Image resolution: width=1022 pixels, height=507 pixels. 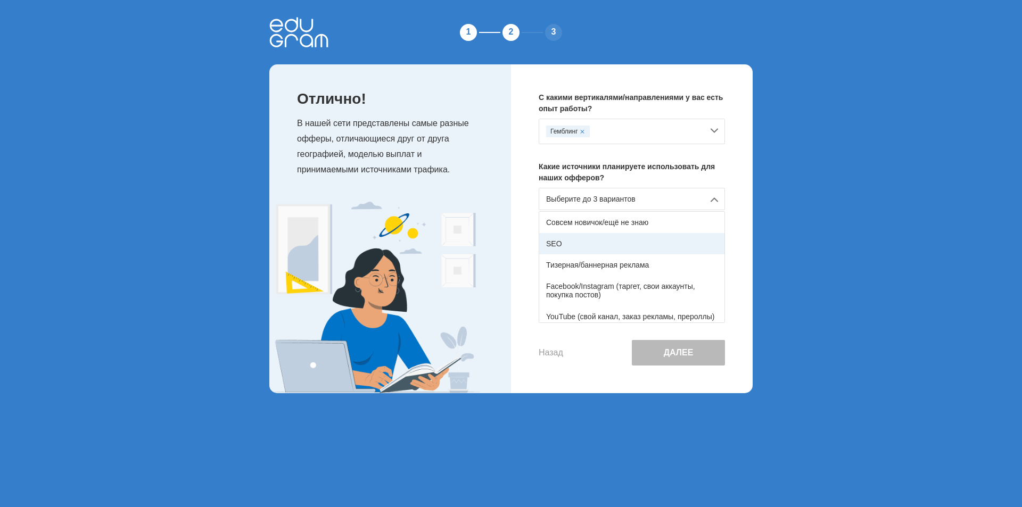 What do you see at coordinates (632, 173) in the screenshot?
I see `p: Какие источники планируете использовать для наших офферов?` at bounding box center [632, 173].